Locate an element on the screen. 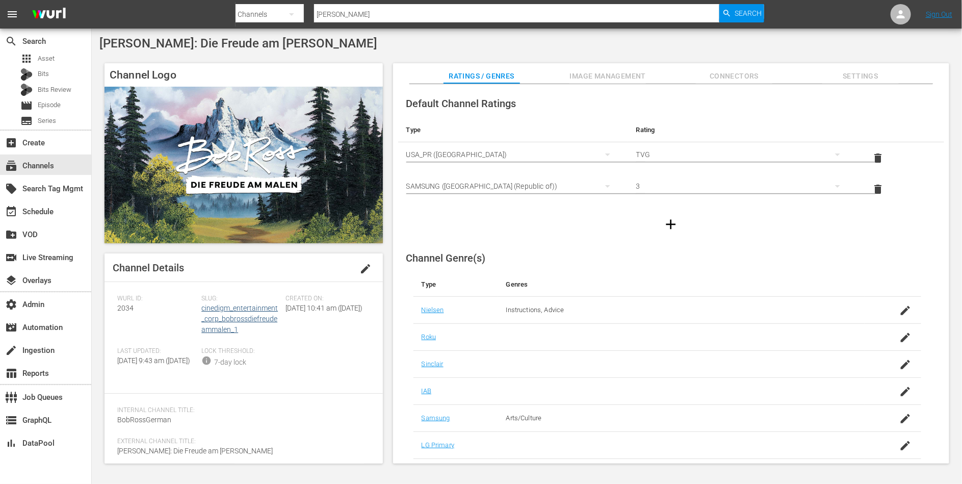  span: Default Channel Ratings is located at coordinates (461, 104).